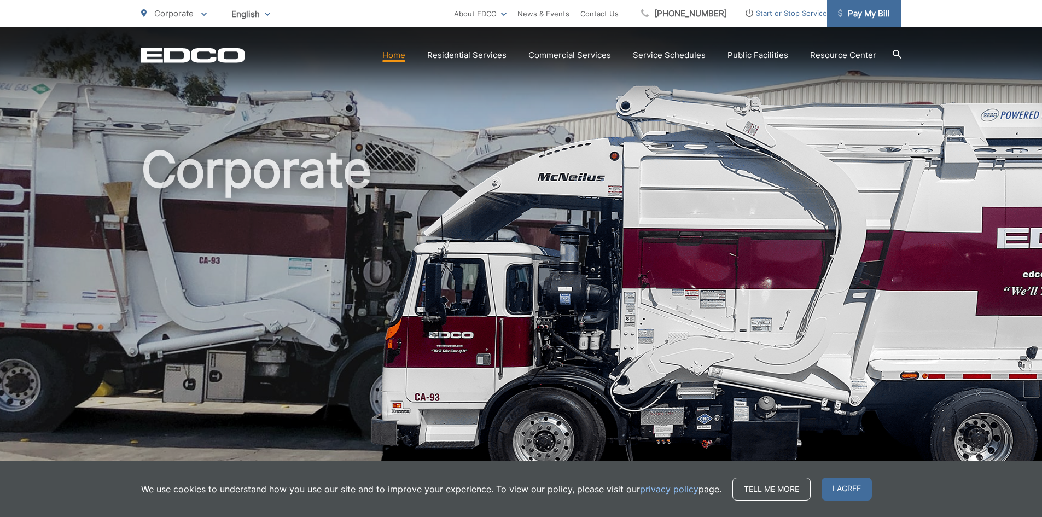 Image resolution: width=1042 pixels, height=517 pixels. What do you see at coordinates (521, 315) in the screenshot?
I see `h1: Corporate` at bounding box center [521, 315].